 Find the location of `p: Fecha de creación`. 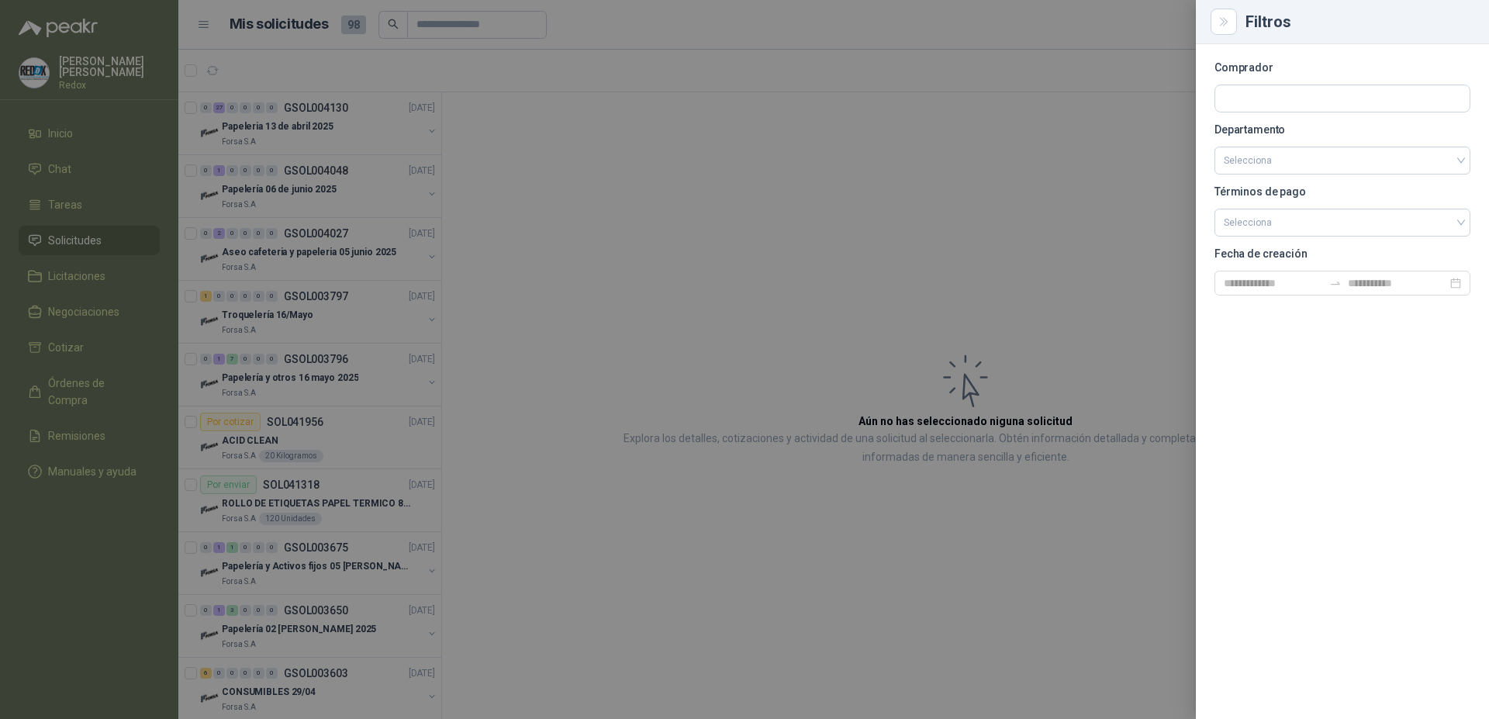

p: Fecha de creación is located at coordinates (1342, 254).